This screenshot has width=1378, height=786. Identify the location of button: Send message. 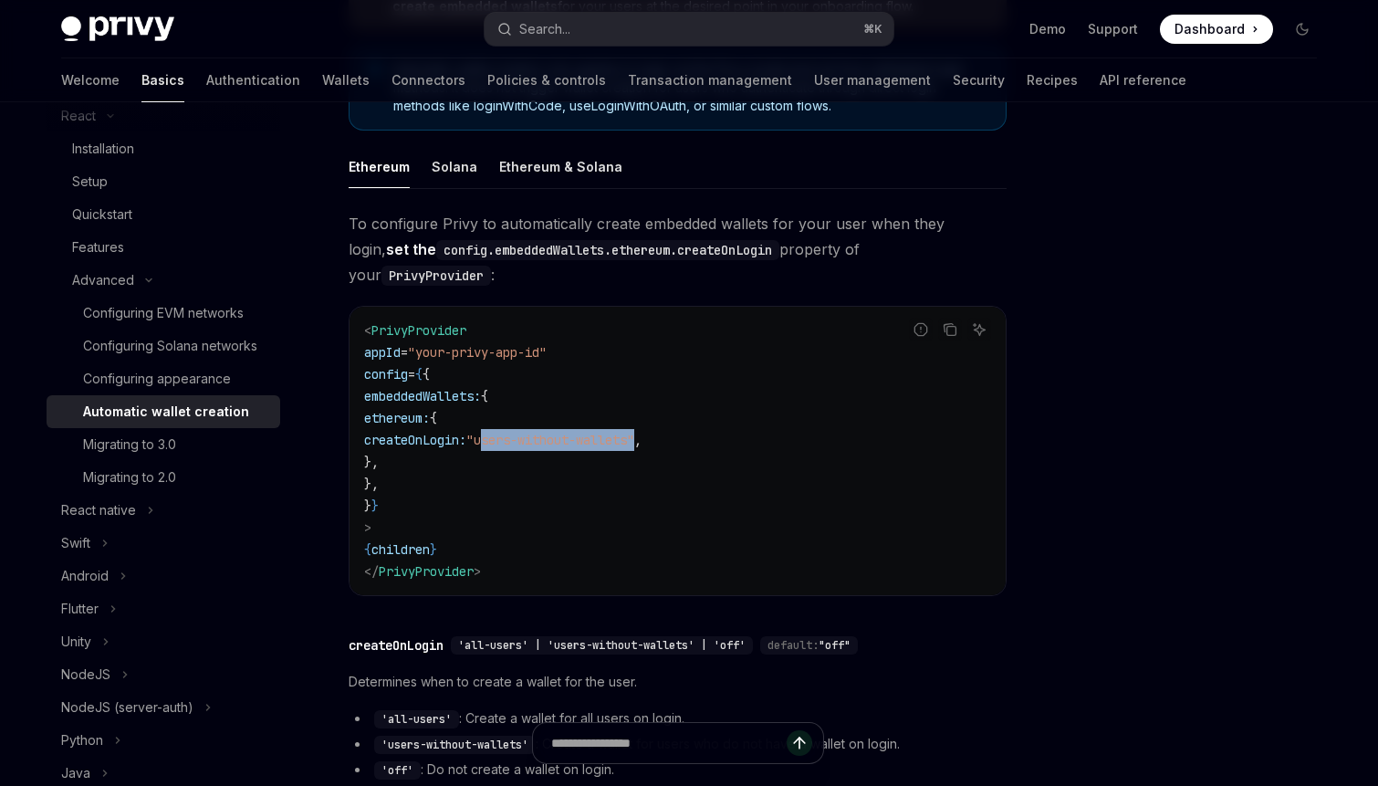
(799, 743).